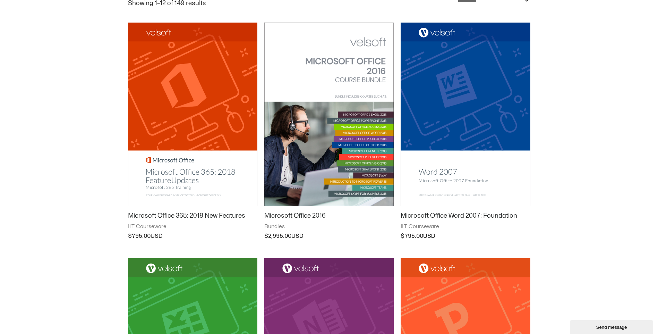 The height and width of the screenshot is (334, 658). I want to click on span: Bundles, so click(329, 226).